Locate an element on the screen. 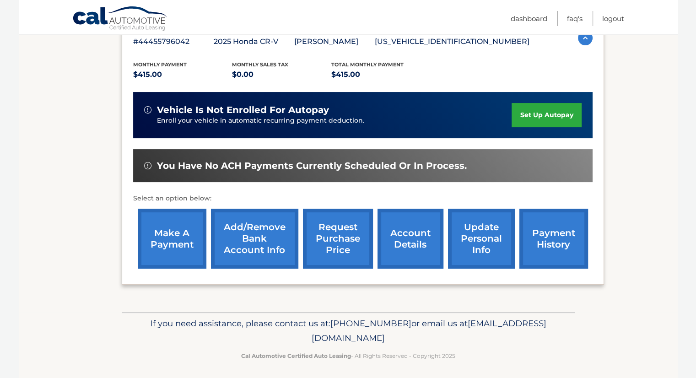  a: Dashboard is located at coordinates (529, 18).